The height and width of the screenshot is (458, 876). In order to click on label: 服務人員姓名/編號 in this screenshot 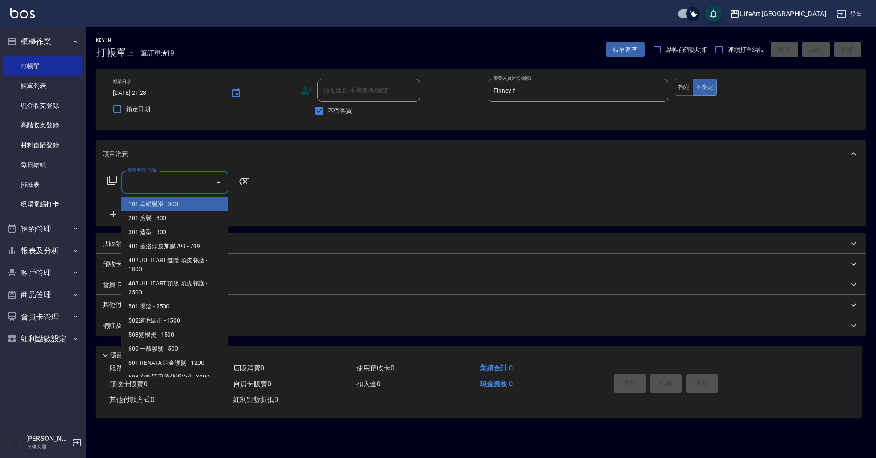, I will do `click(512, 78)`.